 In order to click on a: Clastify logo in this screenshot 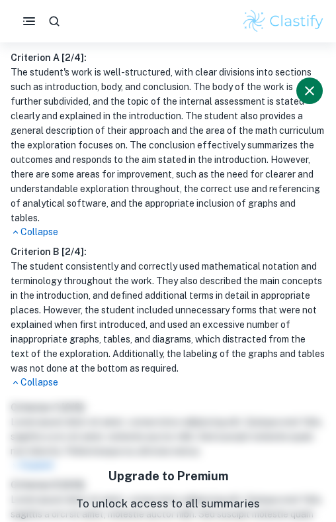, I will do `click(283, 21)`.